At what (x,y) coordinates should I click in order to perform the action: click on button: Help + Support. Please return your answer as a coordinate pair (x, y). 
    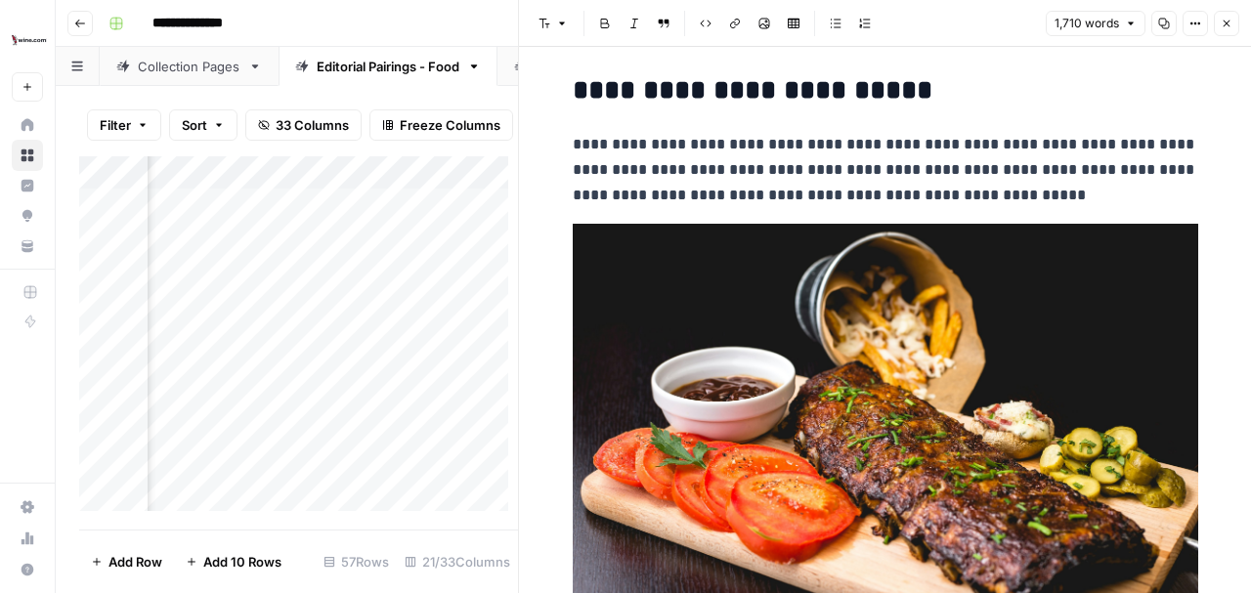
    Looking at the image, I should click on (27, 570).